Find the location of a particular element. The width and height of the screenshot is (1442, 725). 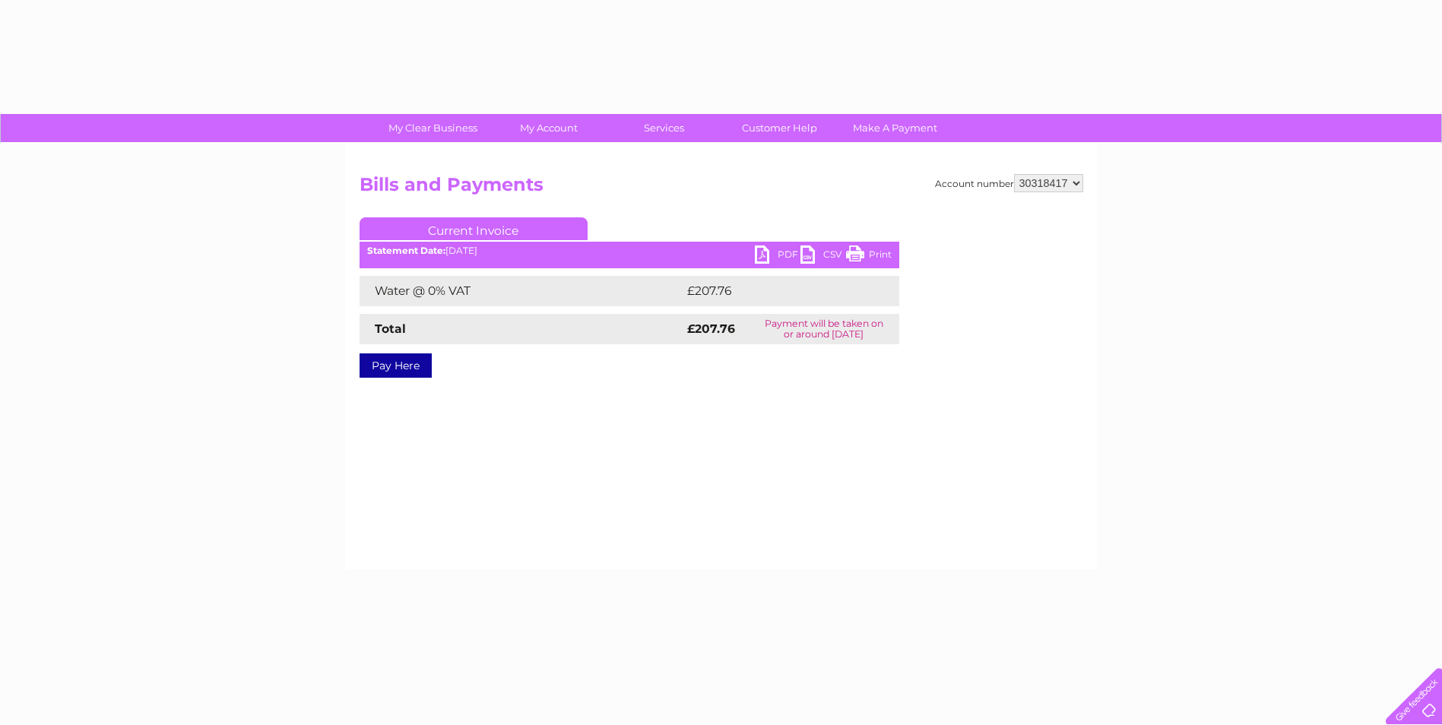

strong: £207.76 is located at coordinates (711, 328).